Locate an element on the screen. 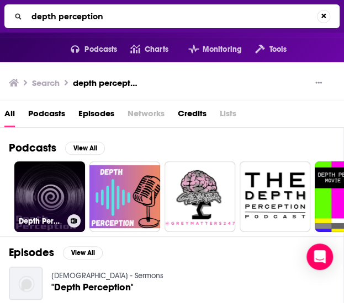 The height and width of the screenshot is (303, 344). a: Depth Perception is located at coordinates (50, 197).